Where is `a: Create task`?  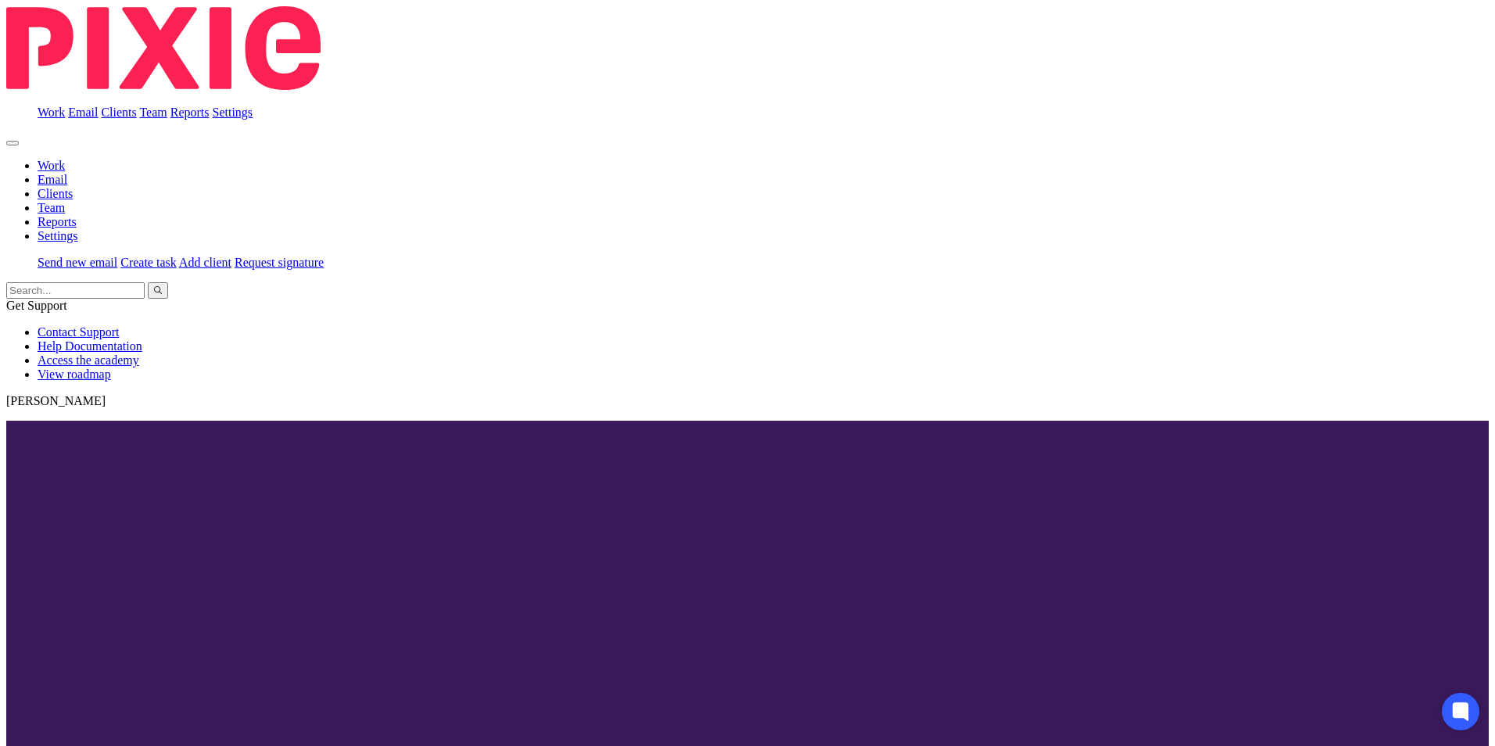
a: Create task is located at coordinates (149, 262).